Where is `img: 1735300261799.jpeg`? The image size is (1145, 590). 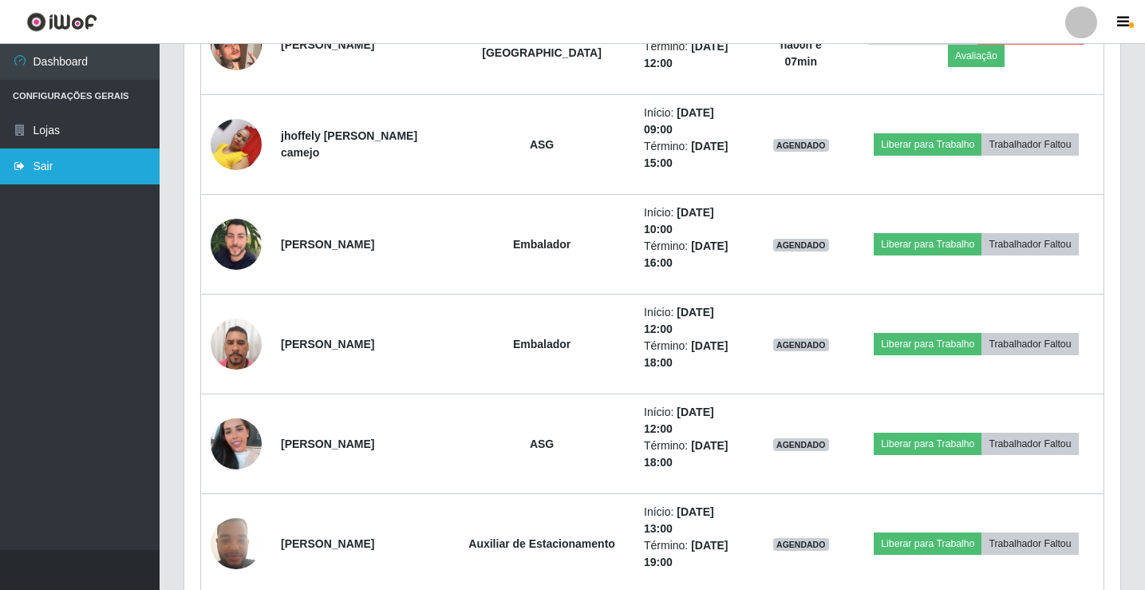 img: 1735300261799.jpeg is located at coordinates (236, 343).